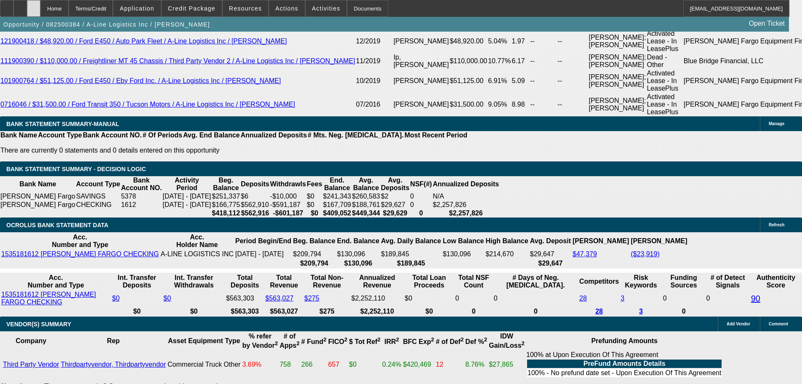  What do you see at coordinates (289, 364) in the screenshot?
I see `td: 758` at bounding box center [289, 364].